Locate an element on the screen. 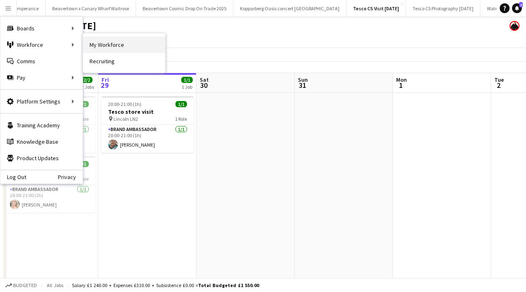  span: 30 is located at coordinates (203, 85).